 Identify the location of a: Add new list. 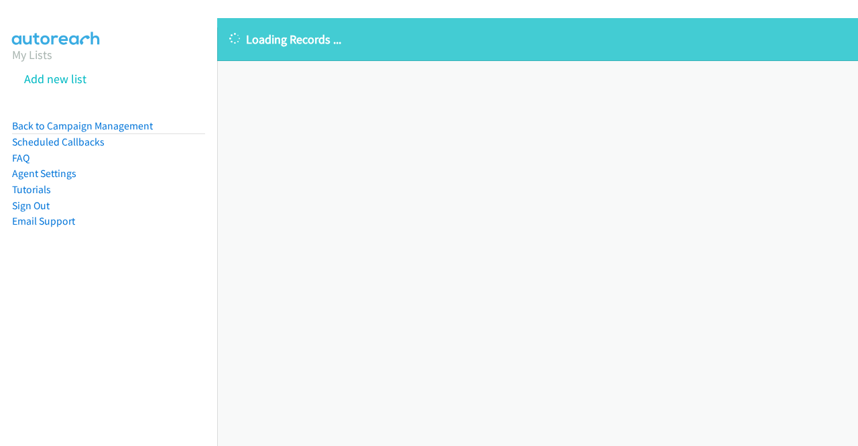
(55, 78).